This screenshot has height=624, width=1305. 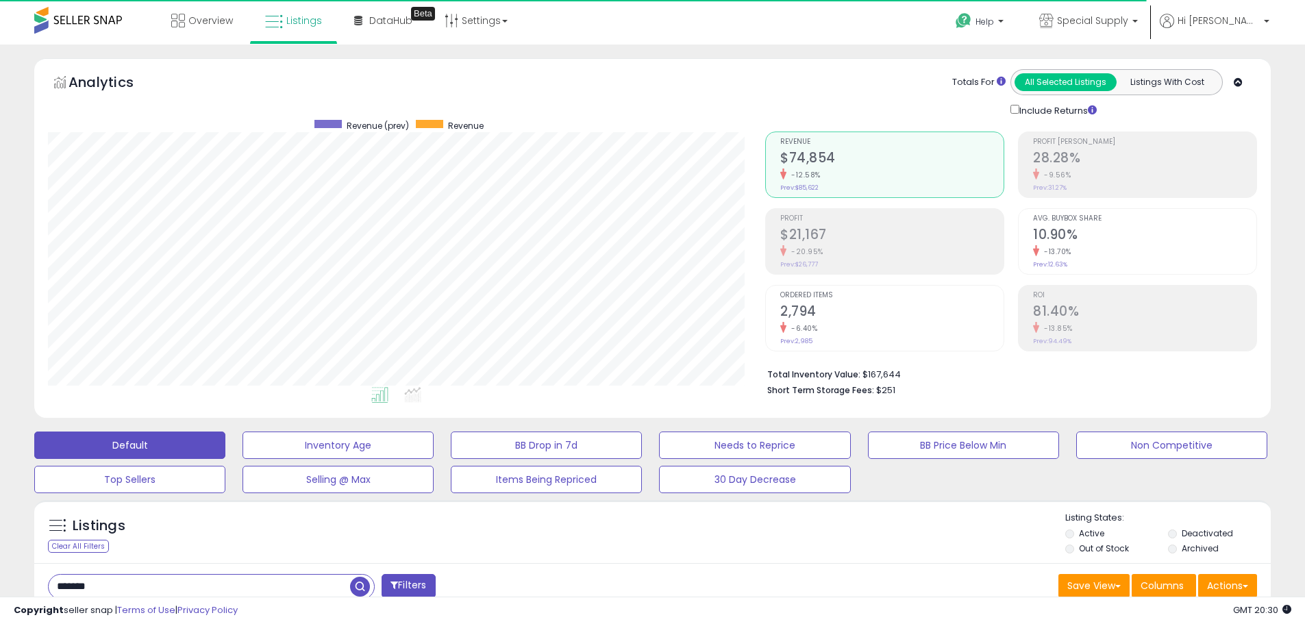 I want to click on button: Inventory Age, so click(x=338, y=445).